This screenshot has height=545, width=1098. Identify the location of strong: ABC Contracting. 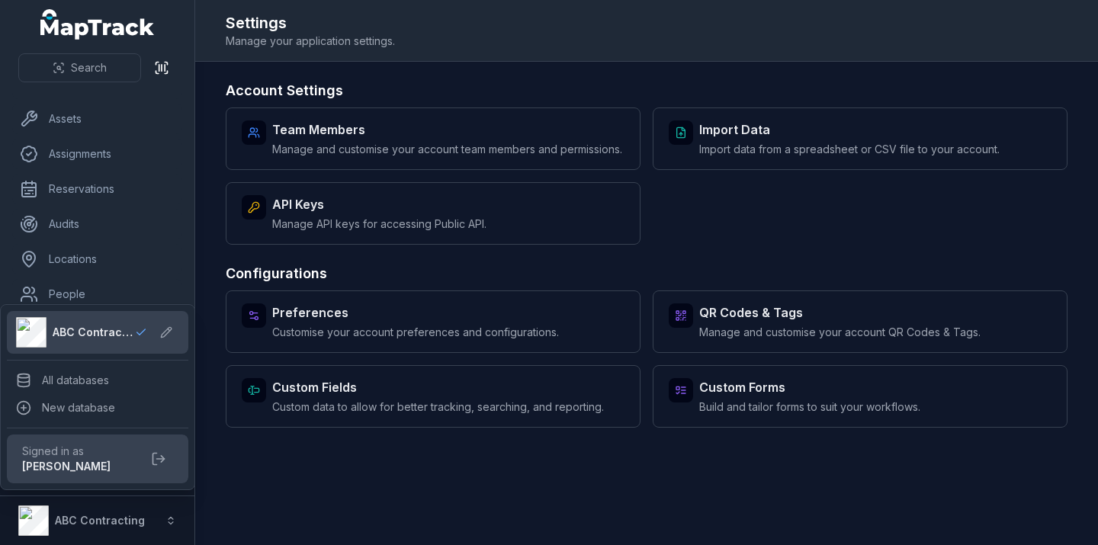
(100, 520).